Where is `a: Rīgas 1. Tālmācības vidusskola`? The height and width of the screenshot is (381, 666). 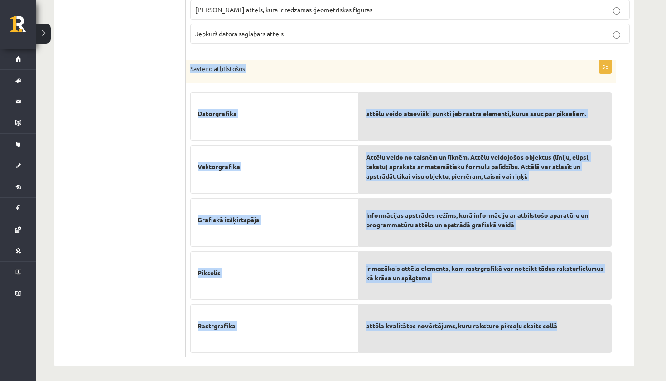
a: Rīgas 1. Tālmācības vidusskola is located at coordinates (23, 27).